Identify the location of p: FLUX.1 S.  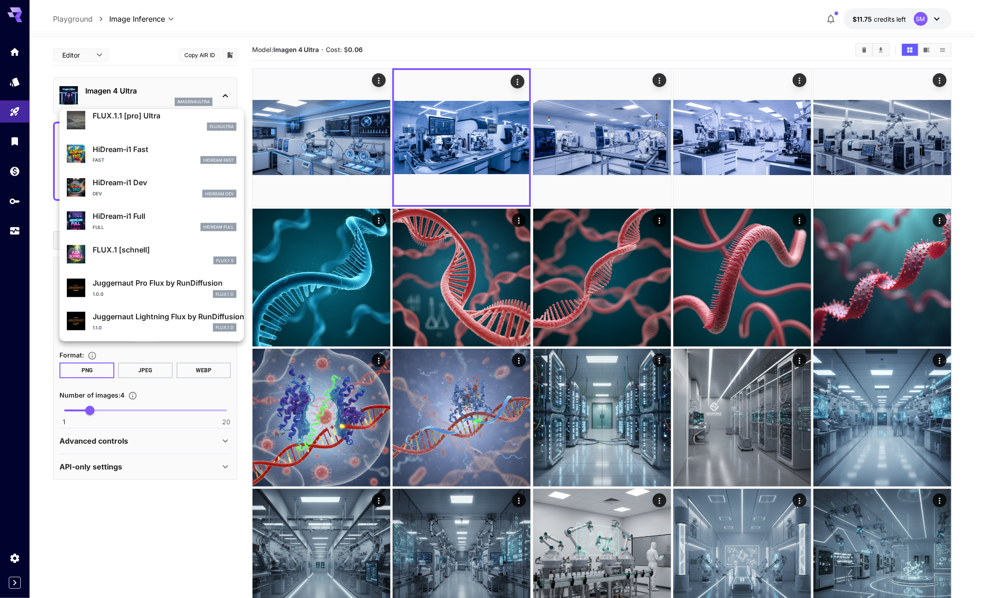
(225, 261).